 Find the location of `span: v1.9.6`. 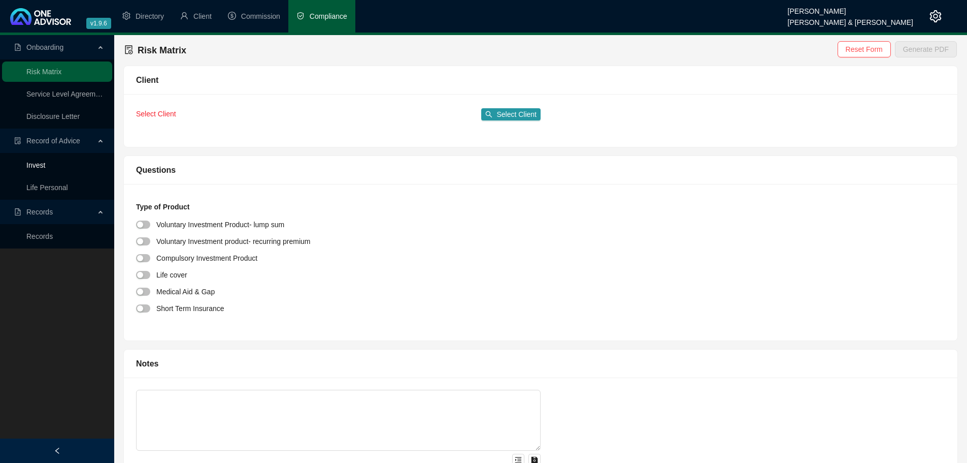

span: v1.9.6 is located at coordinates (99, 23).